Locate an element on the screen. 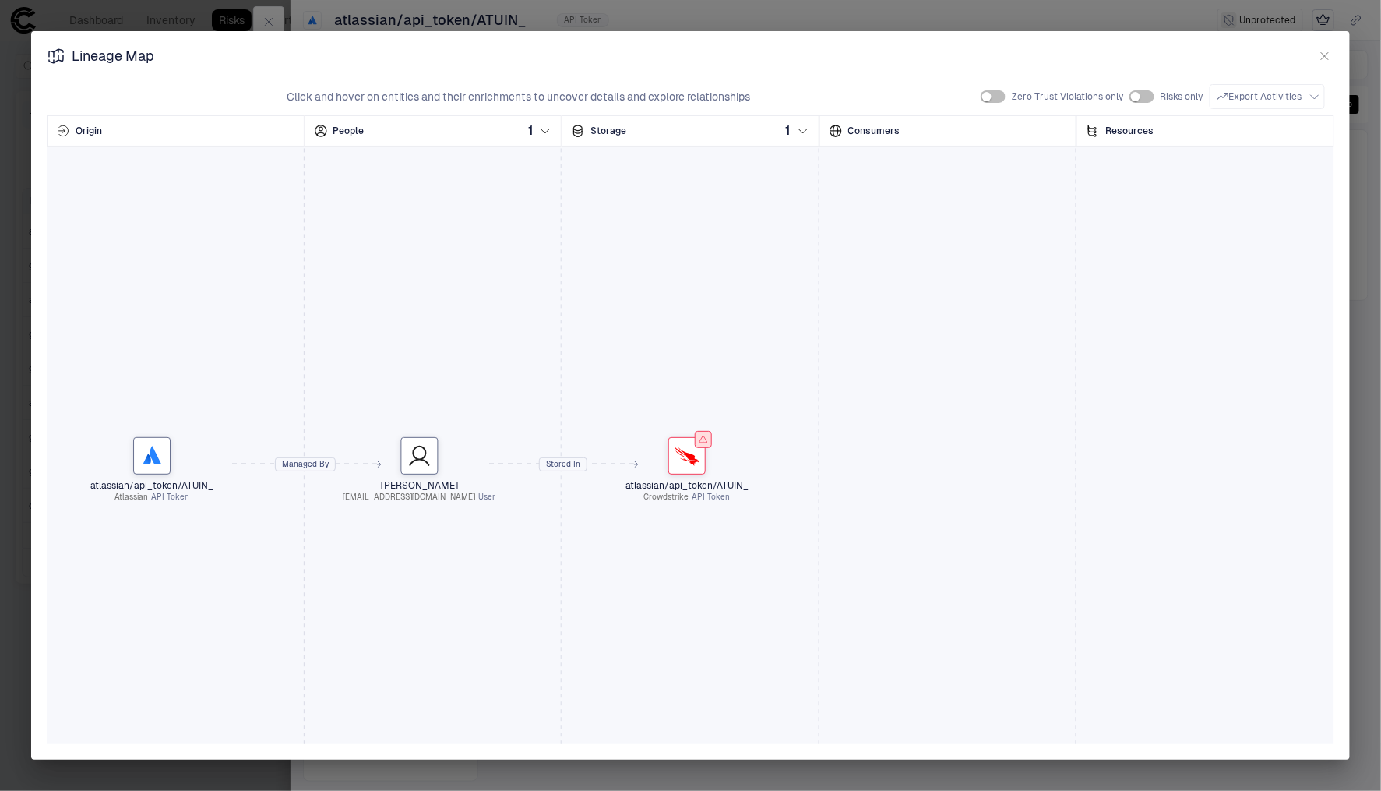 This screenshot has height=791, width=1381. span: Consumers is located at coordinates (874, 131).